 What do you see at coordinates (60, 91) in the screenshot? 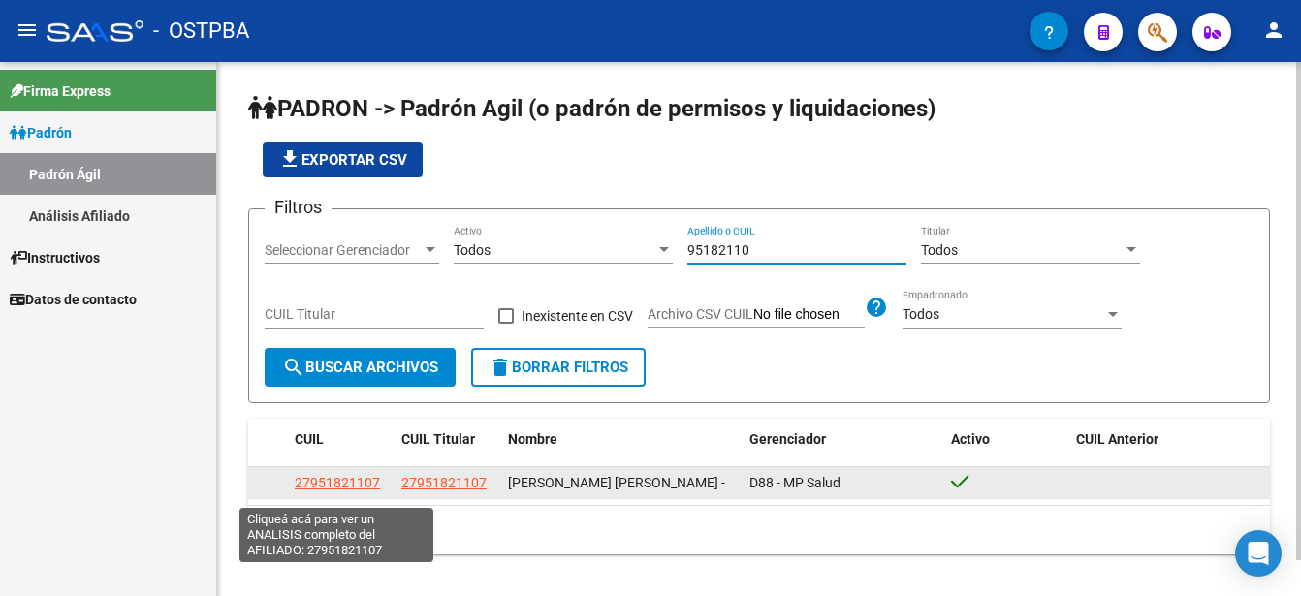
I see `span: Firma Express` at bounding box center [60, 91].